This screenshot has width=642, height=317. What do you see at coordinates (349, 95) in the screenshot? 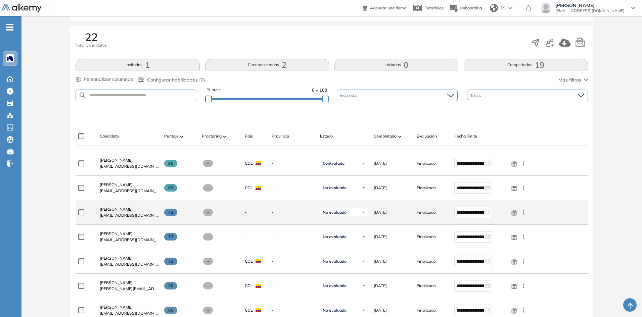
I see `span: Incidencias` at bounding box center [349, 95].